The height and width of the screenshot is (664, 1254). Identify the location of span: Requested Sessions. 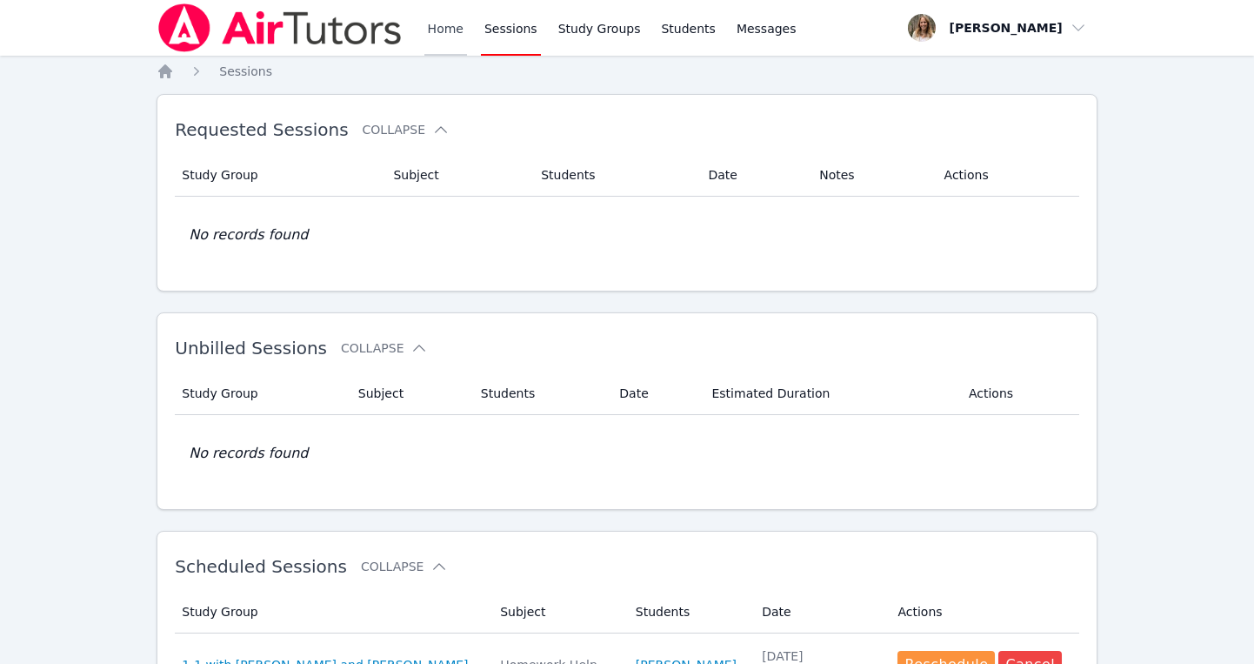
(261, 130).